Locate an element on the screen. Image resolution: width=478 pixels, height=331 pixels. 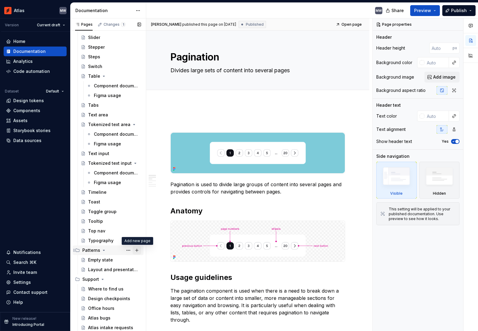
div: Contact support is located at coordinates (30, 293).